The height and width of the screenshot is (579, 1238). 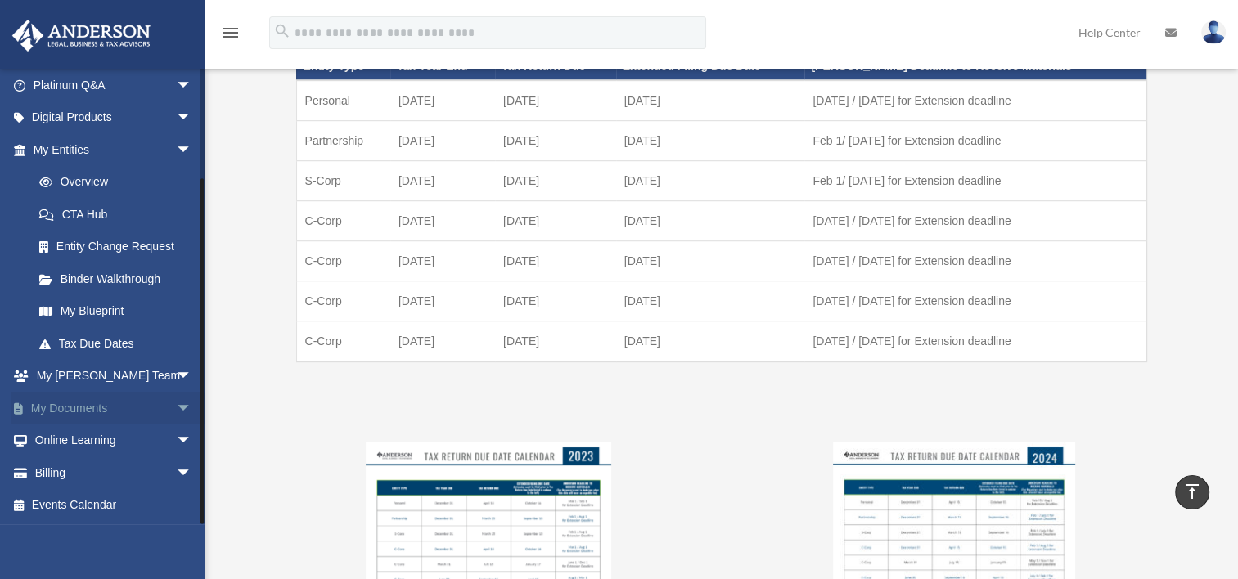 What do you see at coordinates (343, 180) in the screenshot?
I see `td: S-Corp` at bounding box center [343, 180].